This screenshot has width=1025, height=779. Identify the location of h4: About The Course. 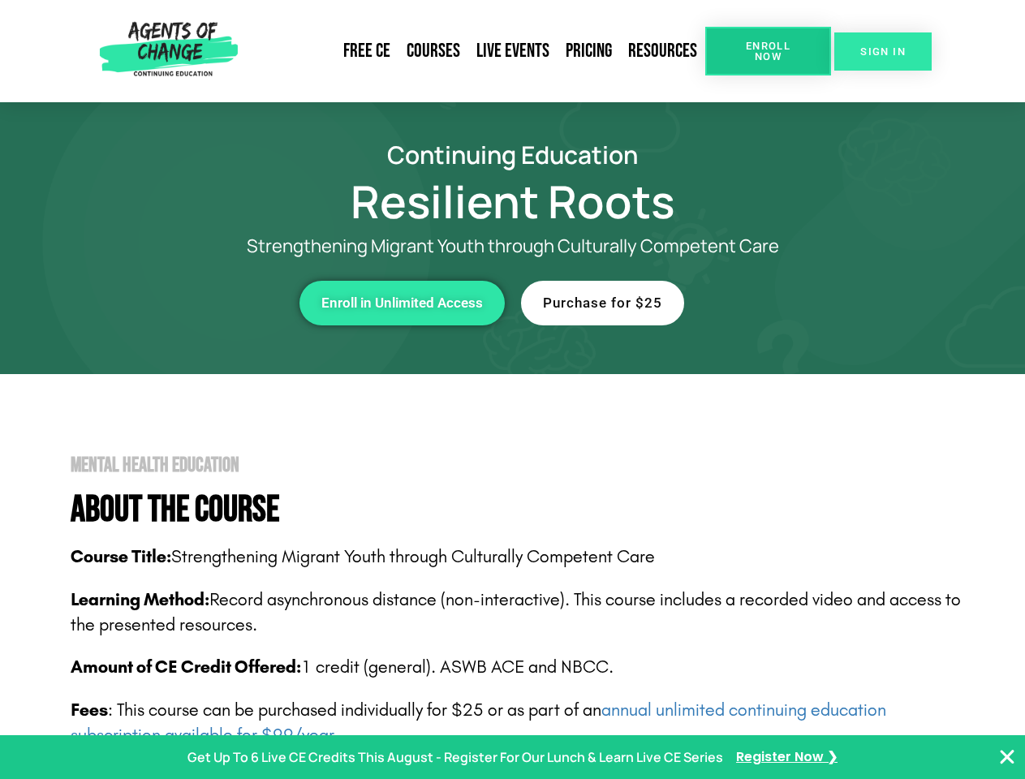
(522, 509).